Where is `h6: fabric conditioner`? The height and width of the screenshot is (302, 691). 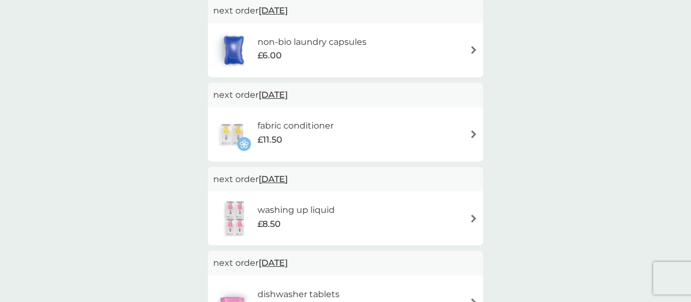 h6: fabric conditioner is located at coordinates (295, 126).